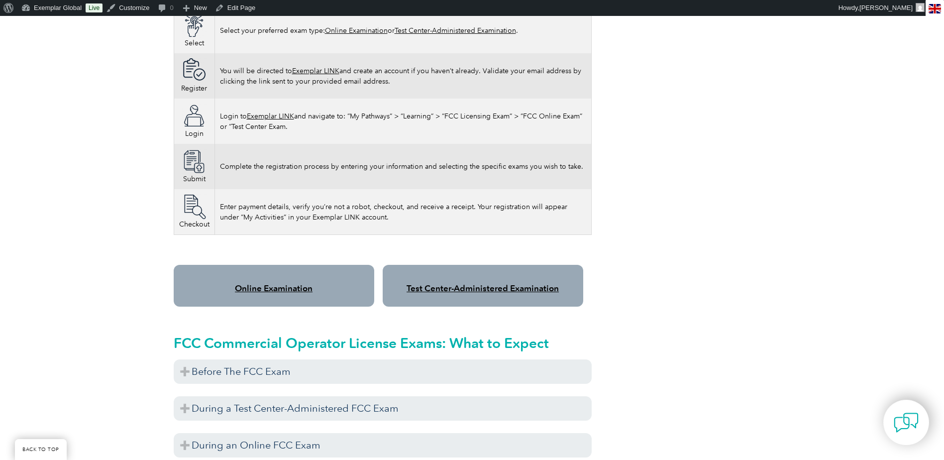 This screenshot has height=460, width=944. What do you see at coordinates (383, 371) in the screenshot?
I see `h3: Before The FCC Exam` at bounding box center [383, 371].